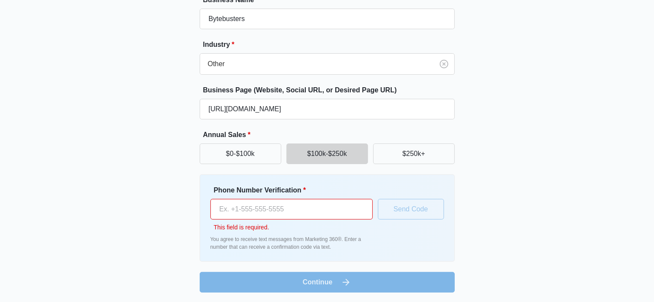 This screenshot has width=654, height=302. Describe the element at coordinates (414, 154) in the screenshot. I see `button: $250k+` at that location.